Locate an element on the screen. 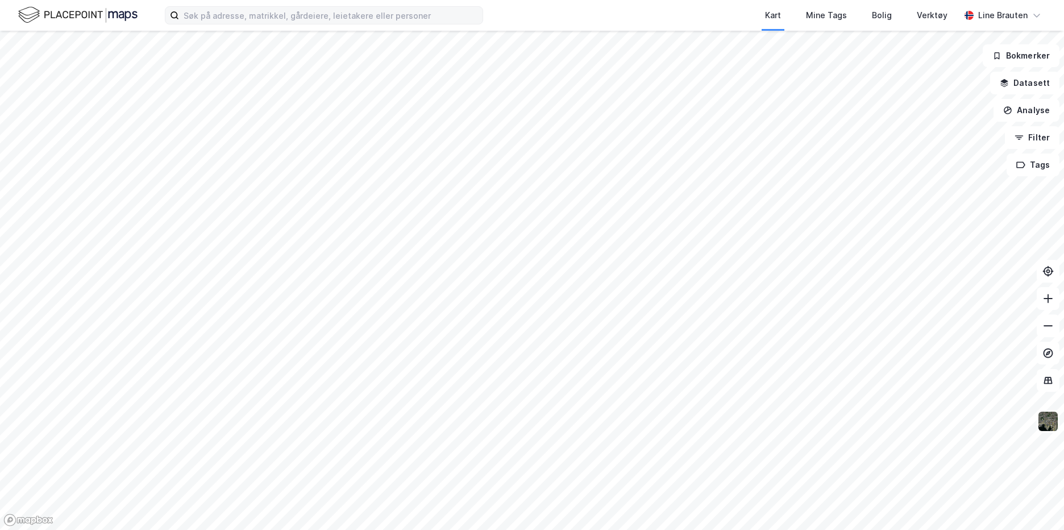 Image resolution: width=1064 pixels, height=530 pixels. div: Line Brauten is located at coordinates (1002, 15).